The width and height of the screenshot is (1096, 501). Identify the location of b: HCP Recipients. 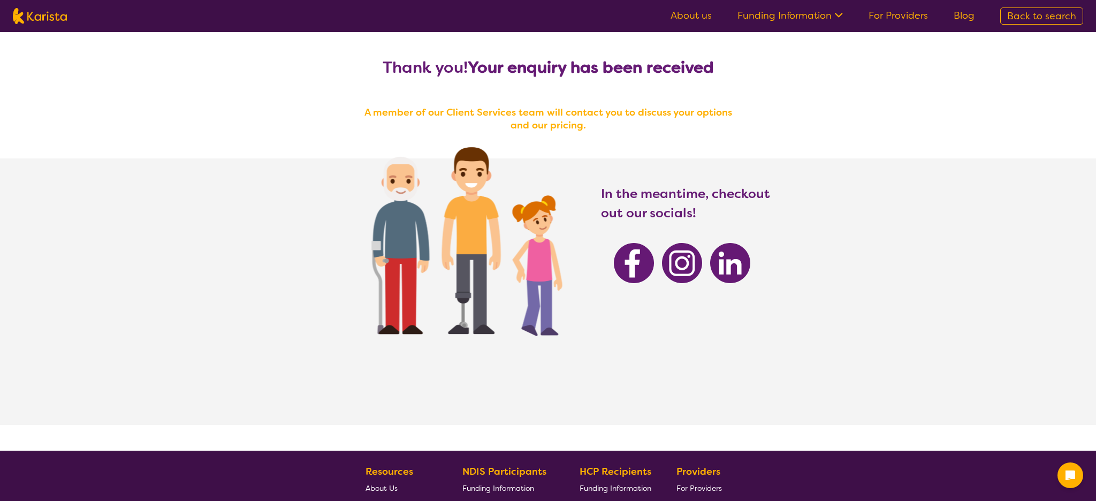
(616, 472).